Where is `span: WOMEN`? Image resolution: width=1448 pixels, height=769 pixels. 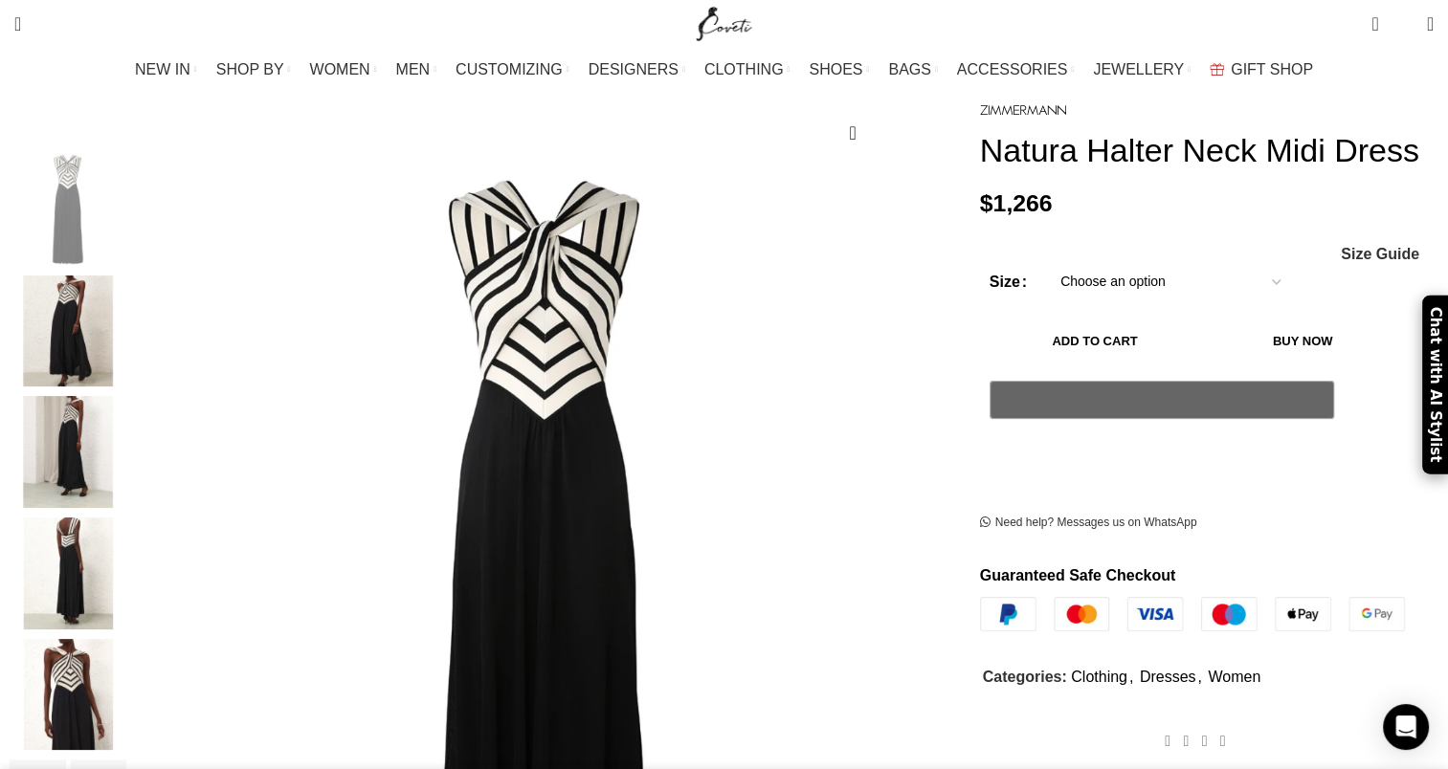
span: WOMEN is located at coordinates (340, 69).